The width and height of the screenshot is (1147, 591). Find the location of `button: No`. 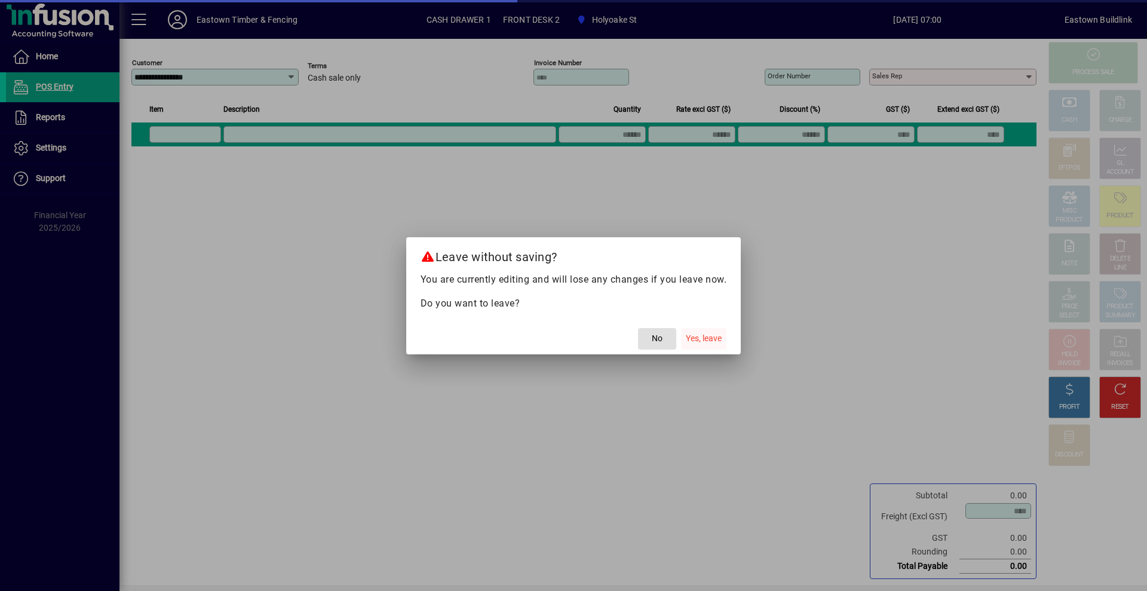

button: No is located at coordinates (657, 339).